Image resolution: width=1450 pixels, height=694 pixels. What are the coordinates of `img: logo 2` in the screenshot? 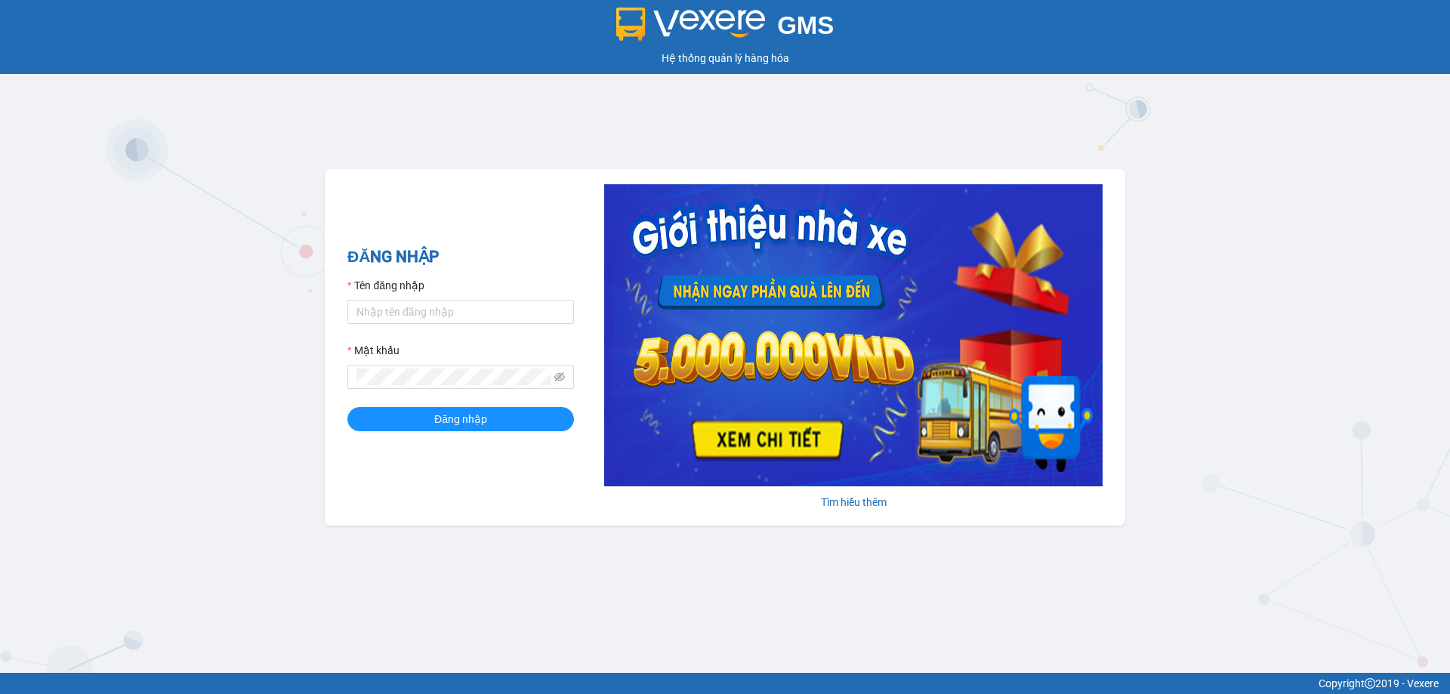 It's located at (691, 24).